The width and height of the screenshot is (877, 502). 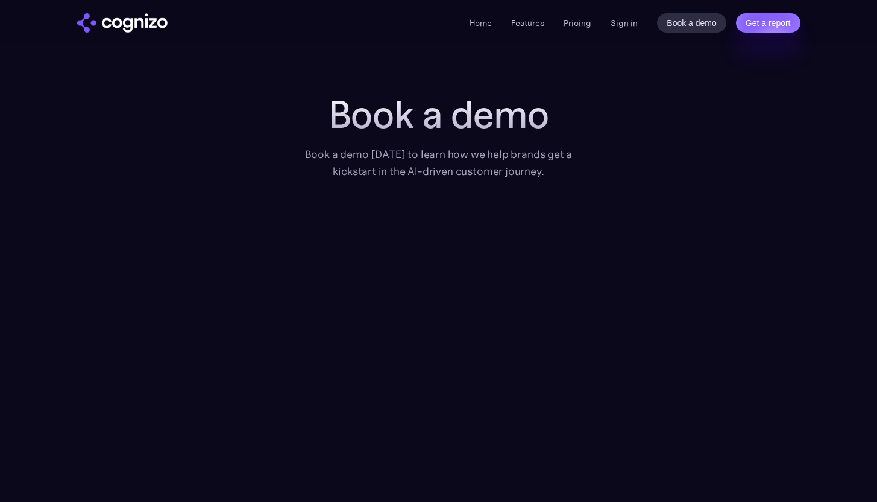 I want to click on img: cognizo logo, so click(x=122, y=23).